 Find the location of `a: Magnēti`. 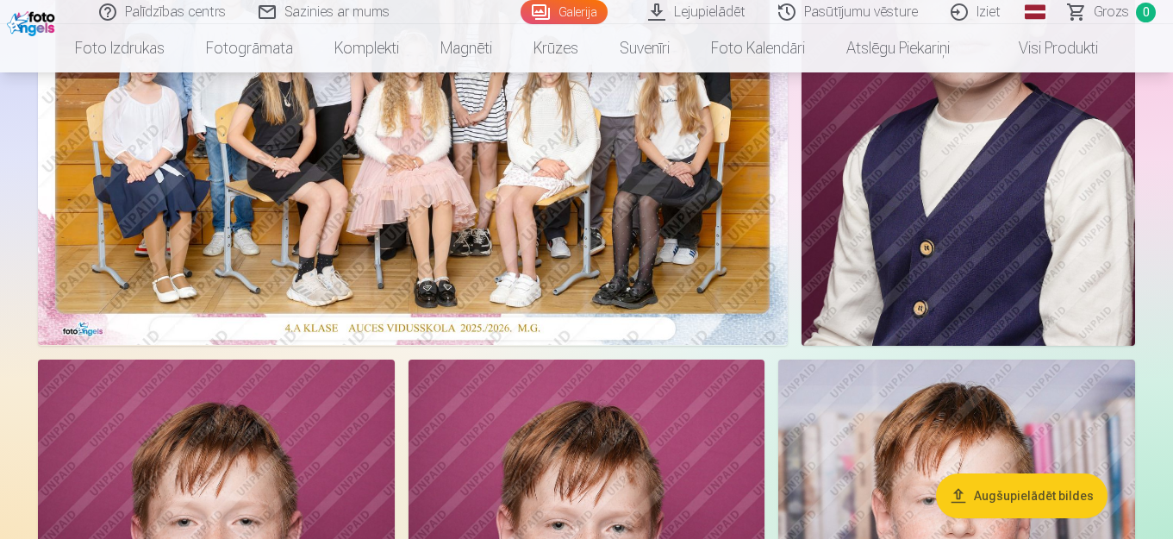

a: Magnēti is located at coordinates (466, 48).